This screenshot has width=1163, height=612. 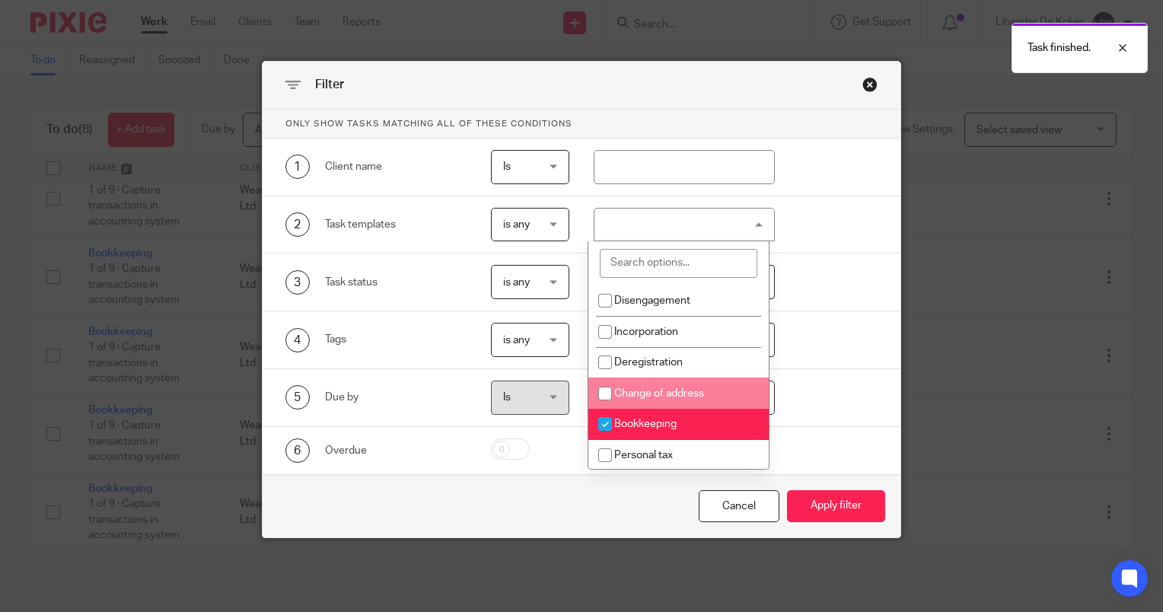 I want to click on span: Deregistration, so click(x=649, y=362).